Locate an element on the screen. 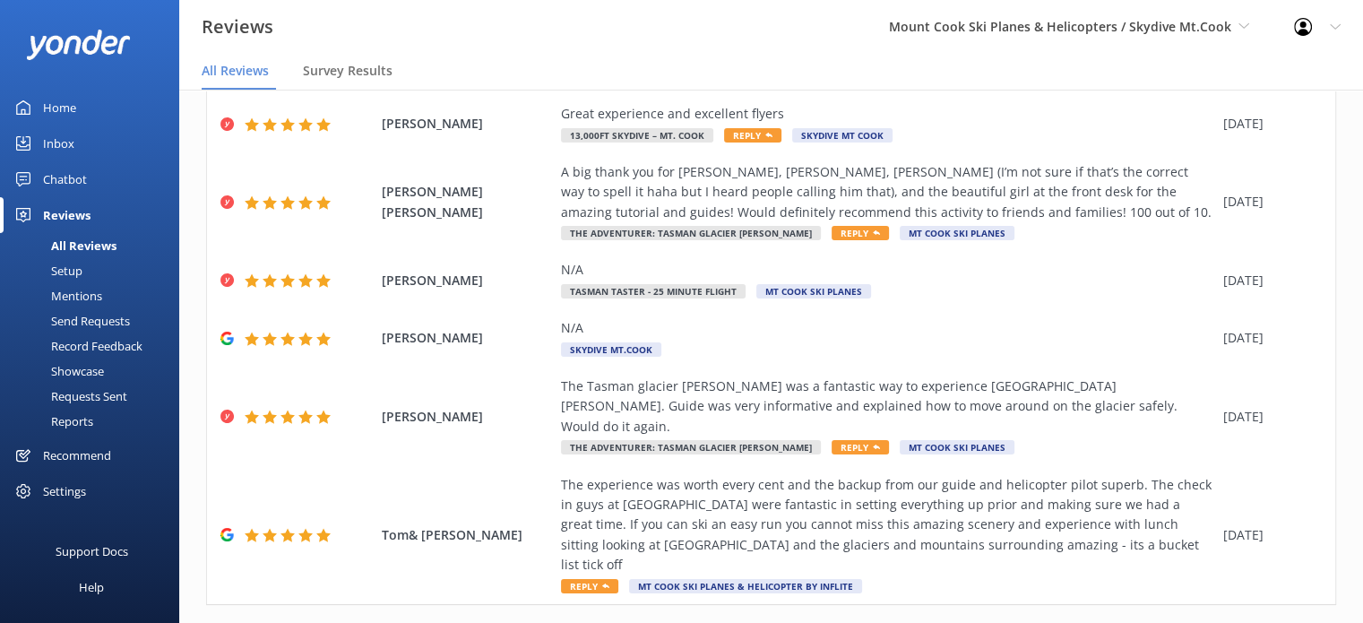 The image size is (1363, 623). span: Mt Cook Ski Planes & Helicopter by INFLITE is located at coordinates (745, 586).